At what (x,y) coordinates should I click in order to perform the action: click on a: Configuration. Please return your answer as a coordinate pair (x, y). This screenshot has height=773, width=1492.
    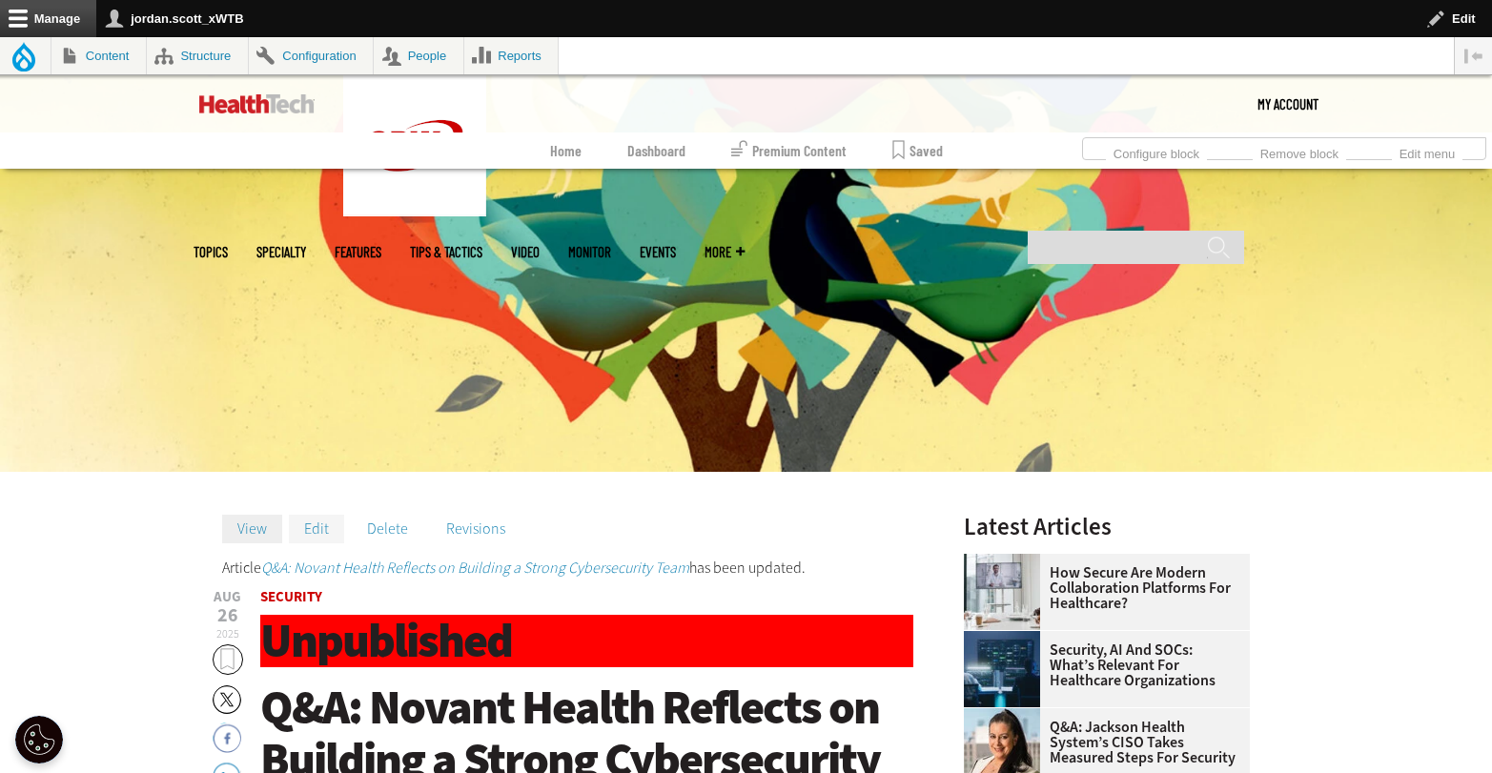
    Looking at the image, I should click on (311, 55).